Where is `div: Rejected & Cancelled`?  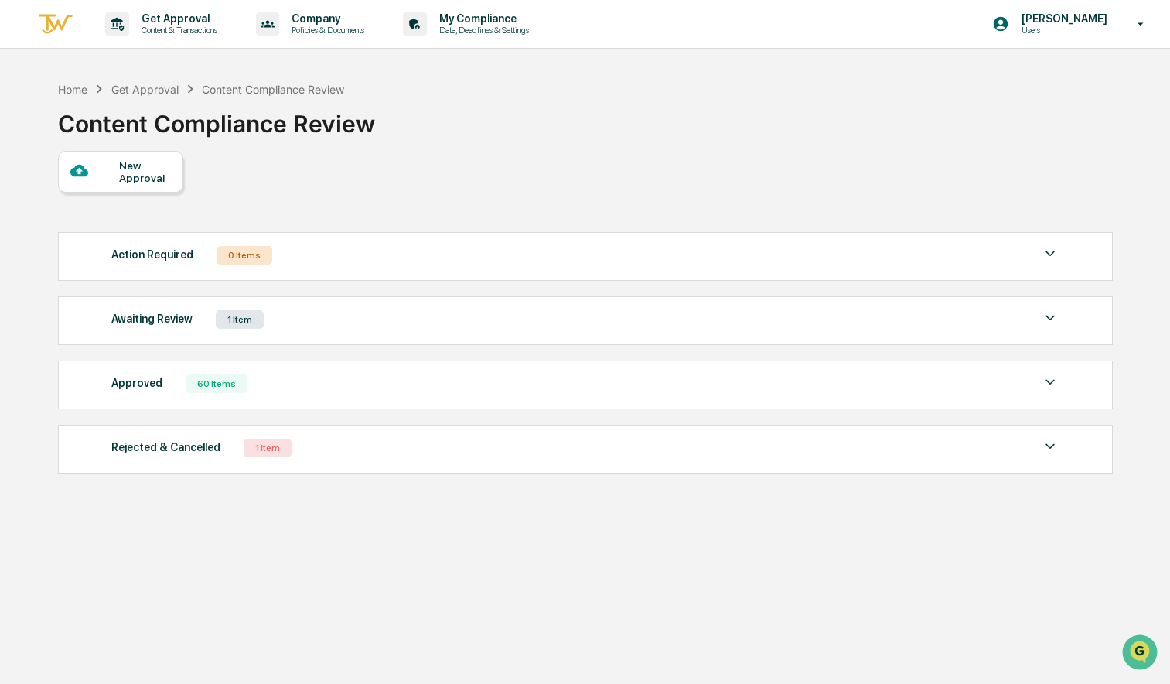
div: Rejected & Cancelled is located at coordinates (165, 447).